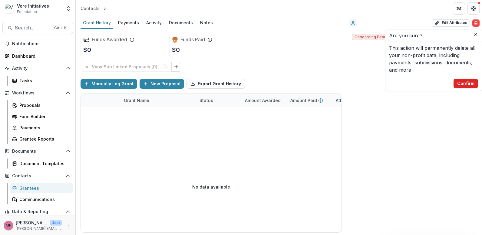 This screenshot has width=482, height=235. What do you see at coordinates (310, 100) in the screenshot?
I see `div: Amount Paid` at bounding box center [310, 100].